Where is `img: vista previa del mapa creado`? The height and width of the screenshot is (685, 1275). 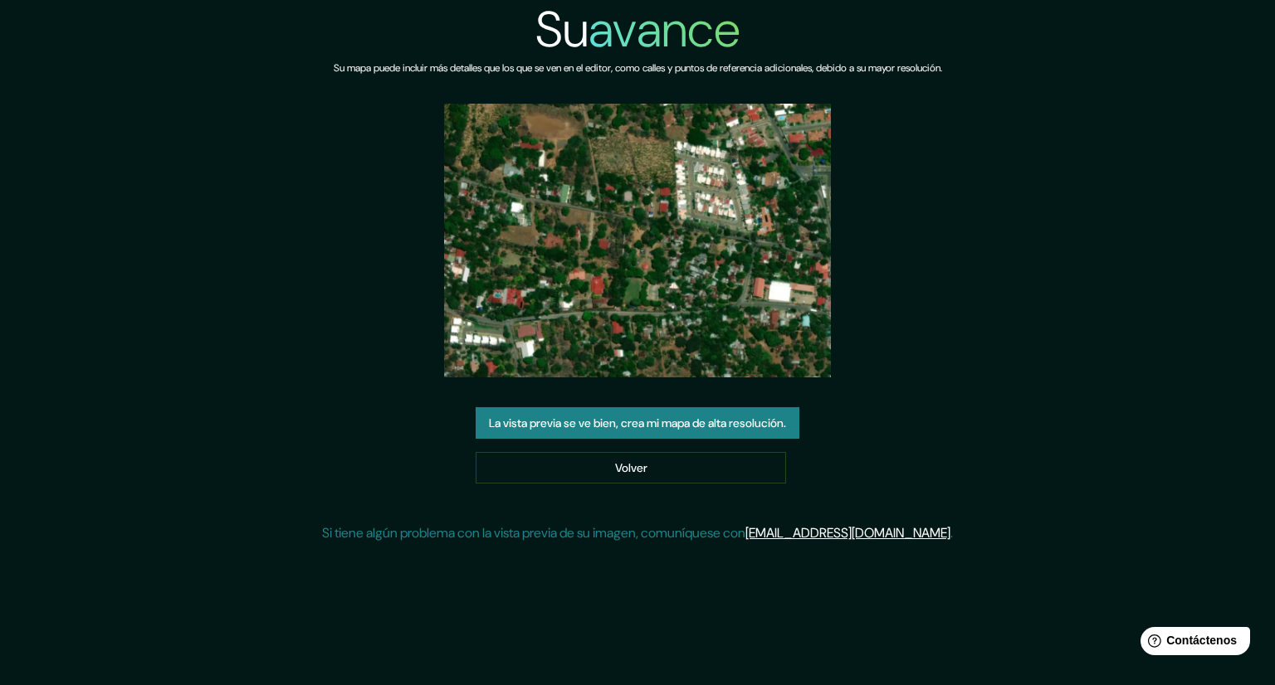
img: vista previa del mapa creado is located at coordinates (637, 241).